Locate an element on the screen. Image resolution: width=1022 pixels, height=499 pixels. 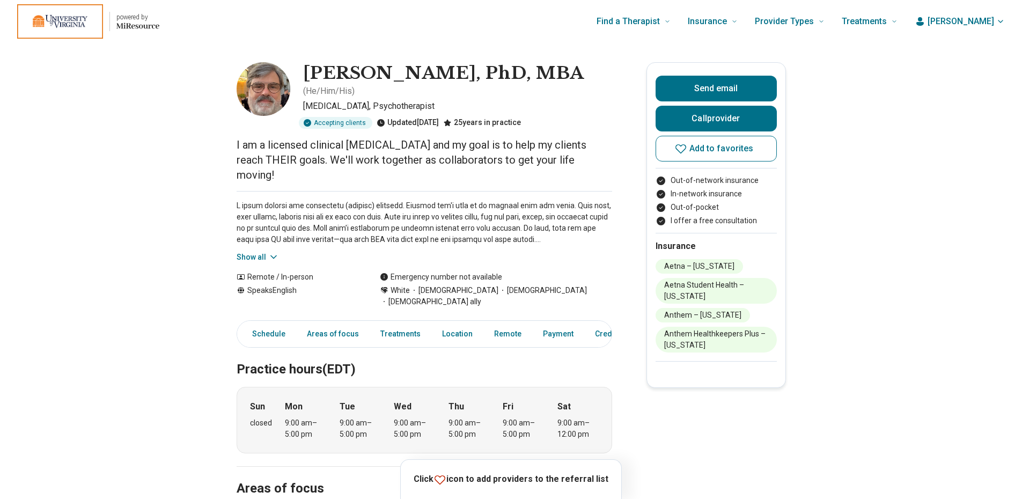
li: Out-of-network insurance is located at coordinates (716, 180).